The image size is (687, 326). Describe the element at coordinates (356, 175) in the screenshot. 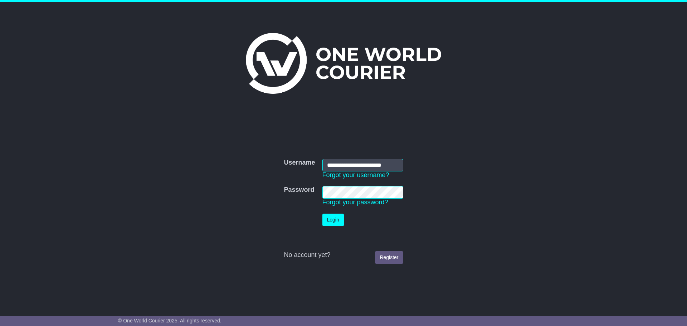

I see `a: Forgot your username?` at that location.